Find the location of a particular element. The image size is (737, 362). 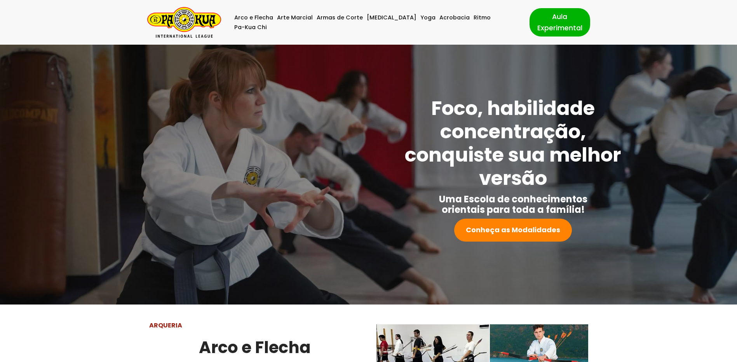

a: Conheça as Modalidades is located at coordinates (513, 230).